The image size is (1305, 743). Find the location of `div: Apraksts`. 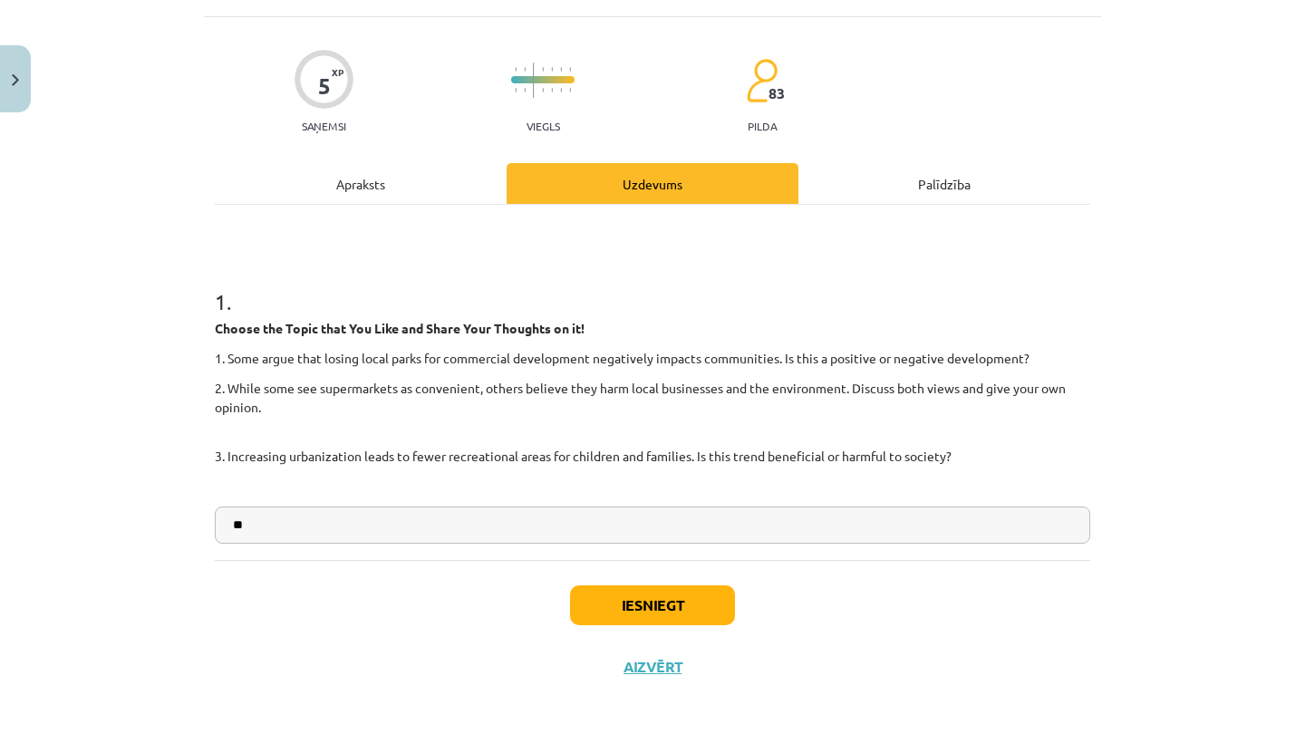

div: Apraksts is located at coordinates (361, 183).